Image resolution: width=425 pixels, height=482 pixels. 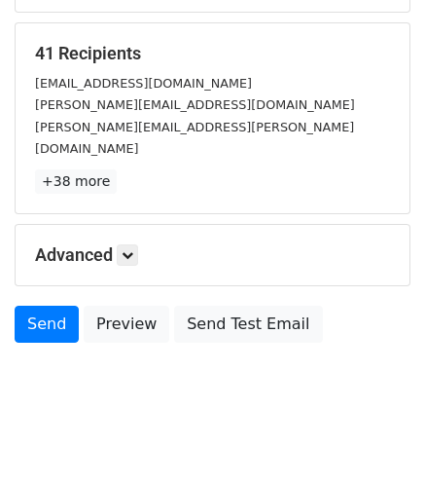 What do you see at coordinates (76, 181) in the screenshot?
I see `a: +38 more` at bounding box center [76, 181].